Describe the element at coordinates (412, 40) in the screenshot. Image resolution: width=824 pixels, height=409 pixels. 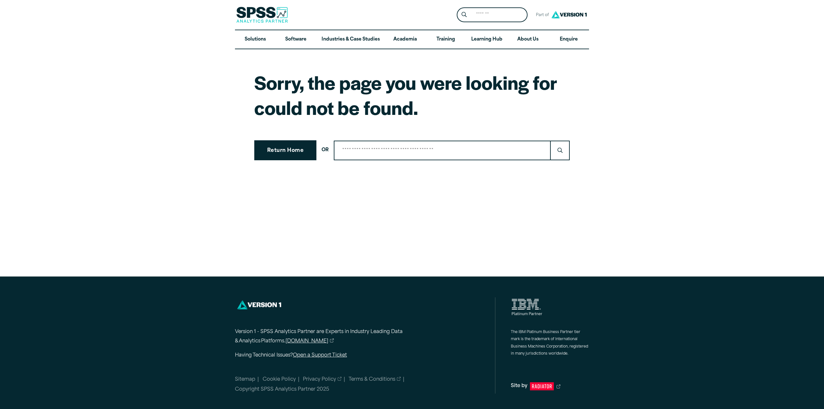
I see `nav: Desktop version of site main menu` at that location.